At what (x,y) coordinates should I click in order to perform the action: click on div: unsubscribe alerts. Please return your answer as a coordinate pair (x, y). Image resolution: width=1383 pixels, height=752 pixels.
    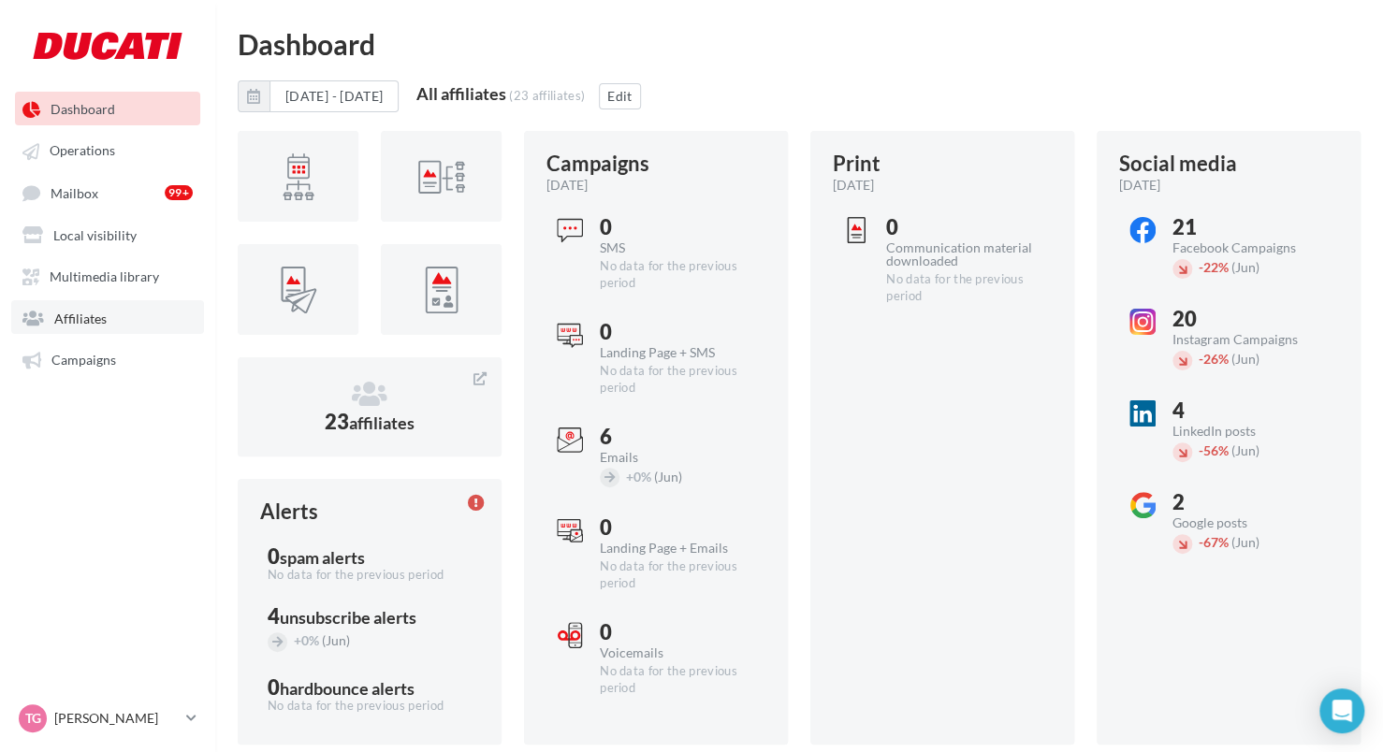
    Looking at the image, I should click on (348, 617).